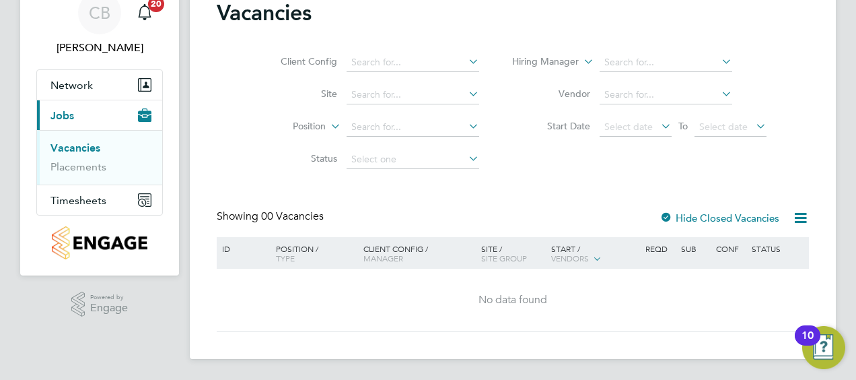  Describe the element at coordinates (551, 94) in the screenshot. I see `label: Vendor` at that location.